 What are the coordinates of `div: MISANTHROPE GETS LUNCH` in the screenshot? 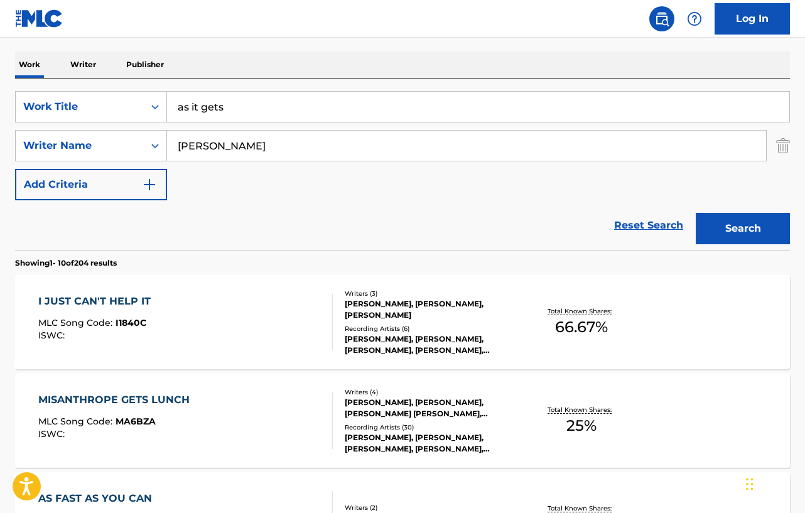 It's located at (117, 400).